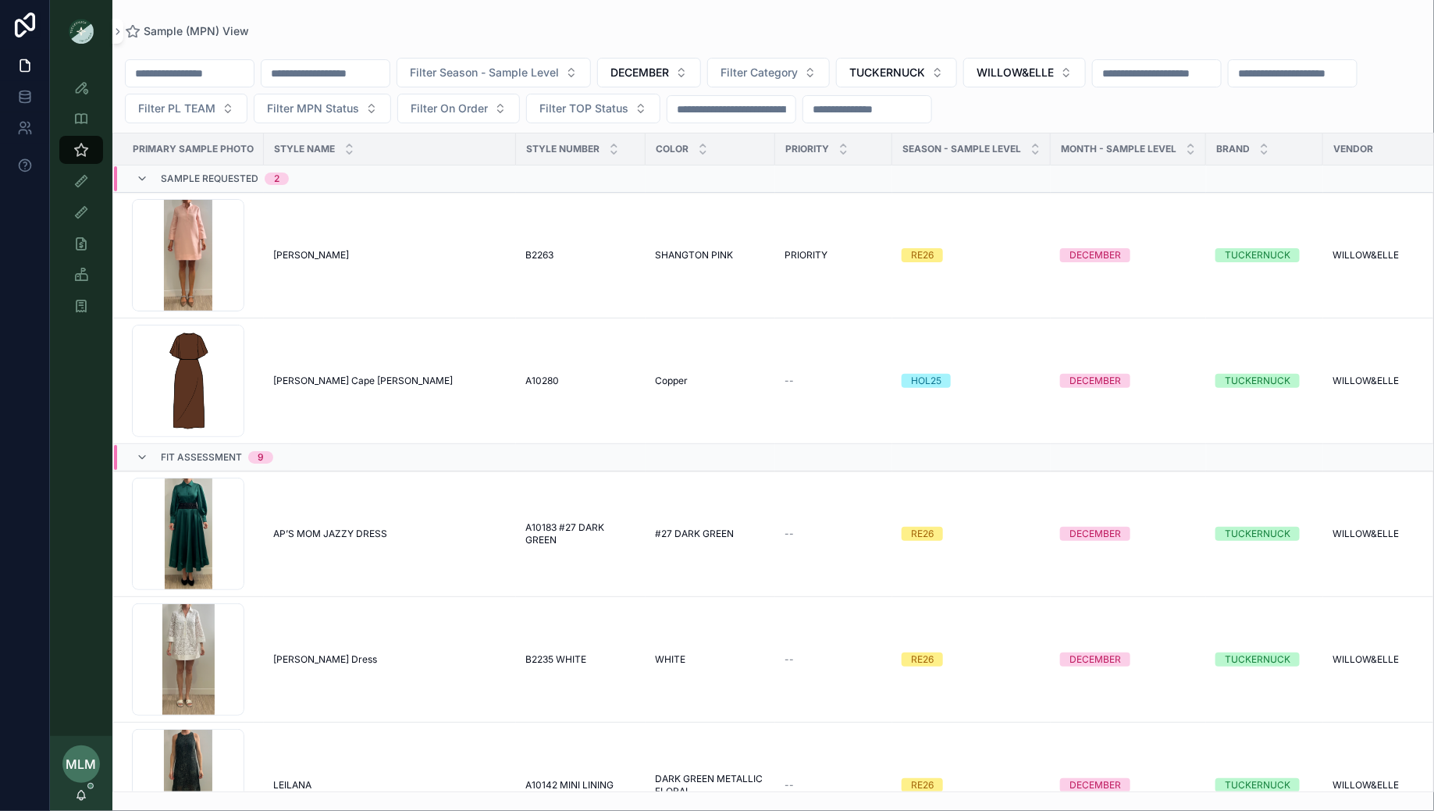  I want to click on span: AP’S MOM JAZZY DRESS, so click(330, 534).